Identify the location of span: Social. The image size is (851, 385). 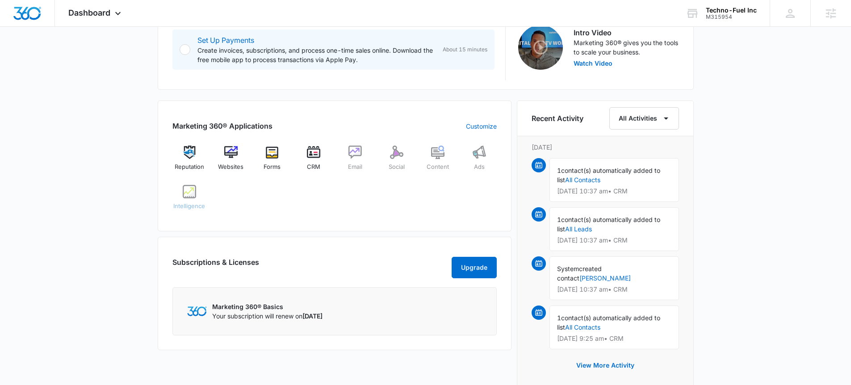
(397, 167).